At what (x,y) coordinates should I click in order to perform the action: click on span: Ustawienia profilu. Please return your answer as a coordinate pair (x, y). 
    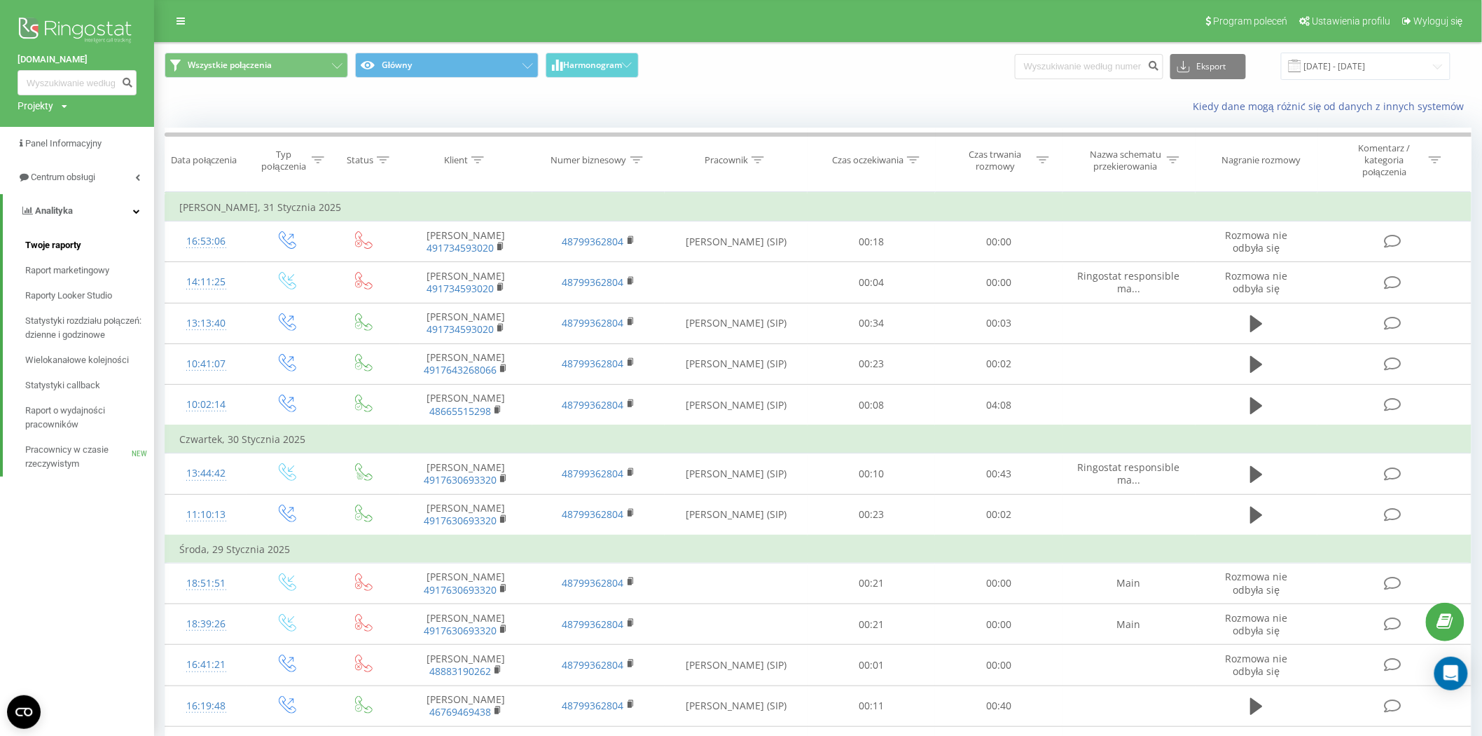
    Looking at the image, I should click on (1351, 21).